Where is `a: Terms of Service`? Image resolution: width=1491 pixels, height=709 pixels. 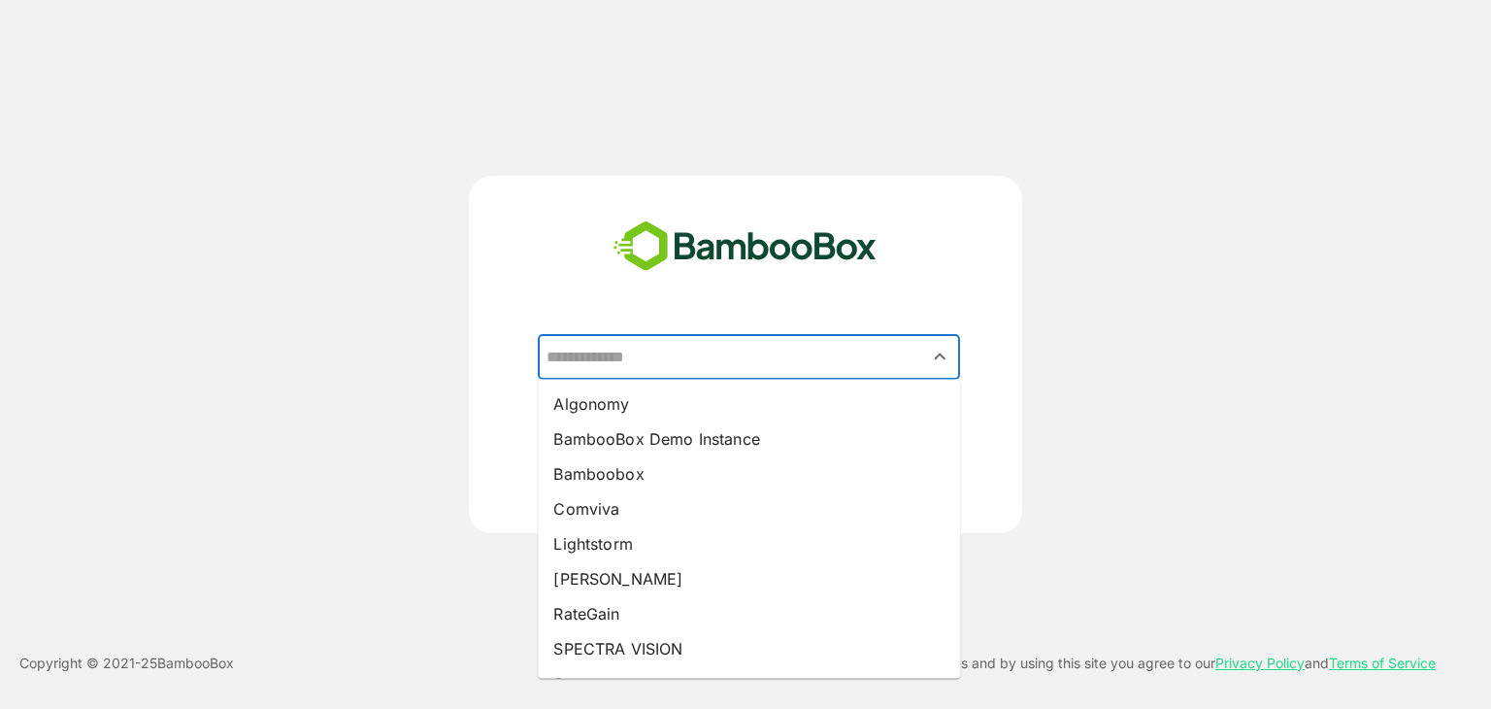 a: Terms of Service is located at coordinates (1382, 662).